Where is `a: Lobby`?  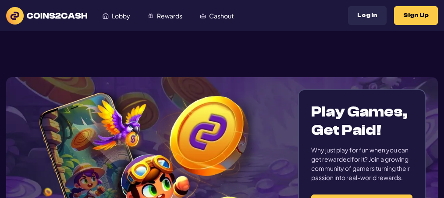 a: Lobby is located at coordinates (116, 16).